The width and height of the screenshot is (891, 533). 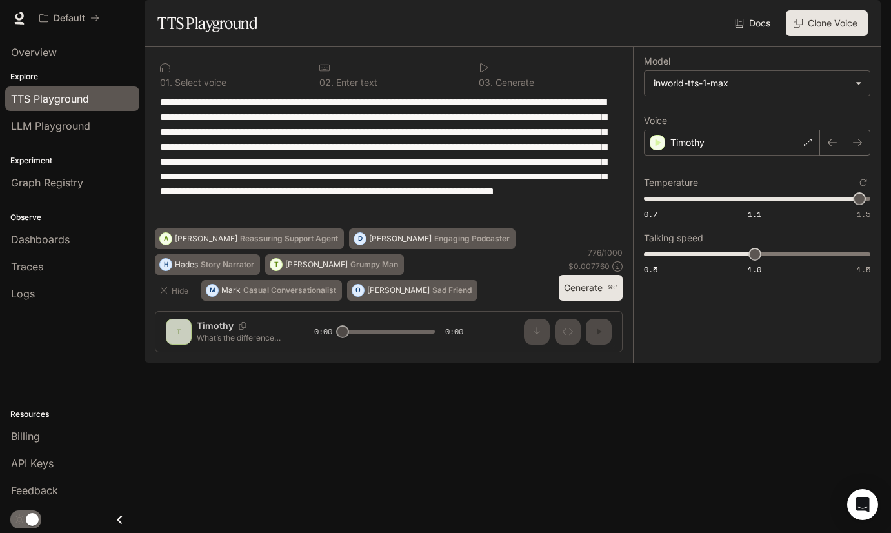 I want to click on span: 0.5, so click(x=651, y=269).